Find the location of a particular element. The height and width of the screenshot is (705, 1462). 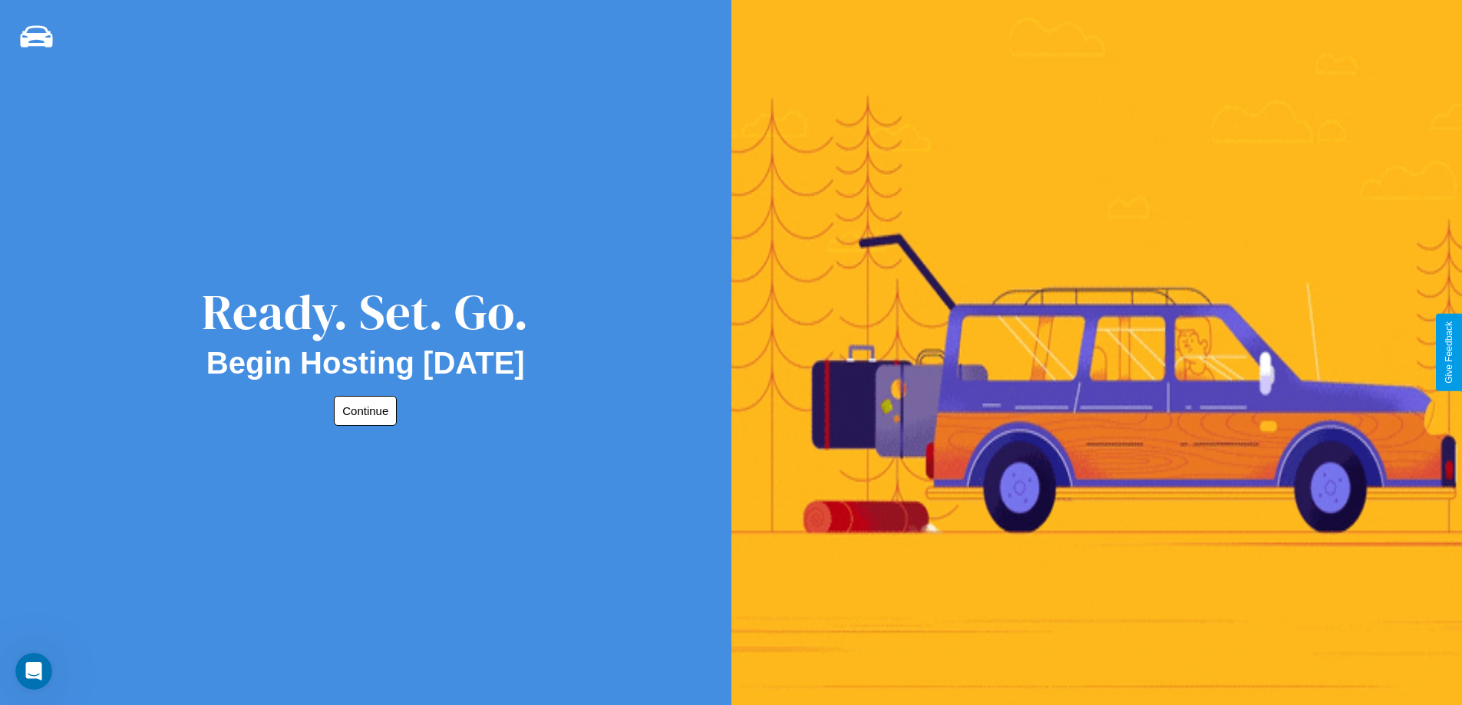

div: Give Feedback is located at coordinates (1449, 352).